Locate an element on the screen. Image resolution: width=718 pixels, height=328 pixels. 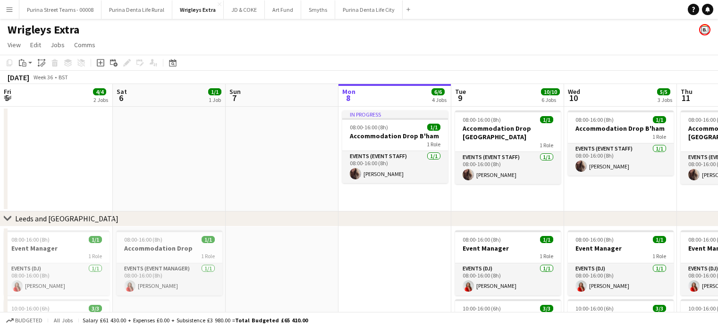
span: Total Budgeted £65 410.00 is located at coordinates (271, 320).